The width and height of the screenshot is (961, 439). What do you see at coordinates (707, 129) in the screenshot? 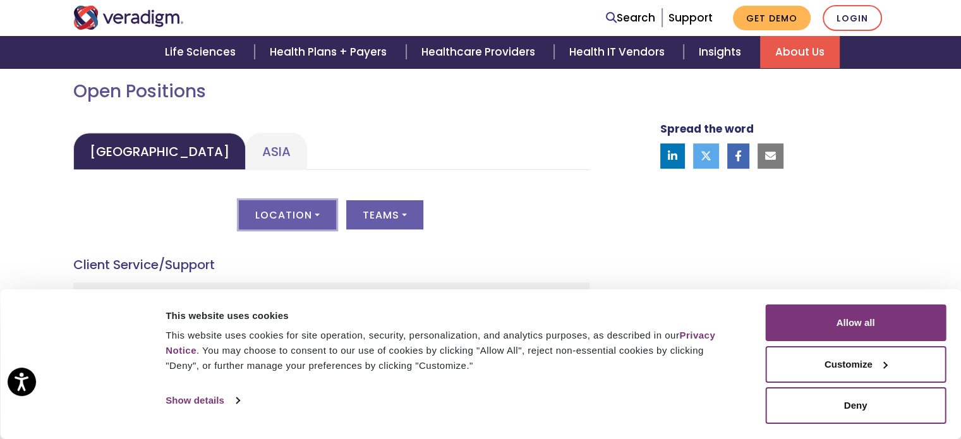
I see `strong: Spread the word` at bounding box center [707, 129].